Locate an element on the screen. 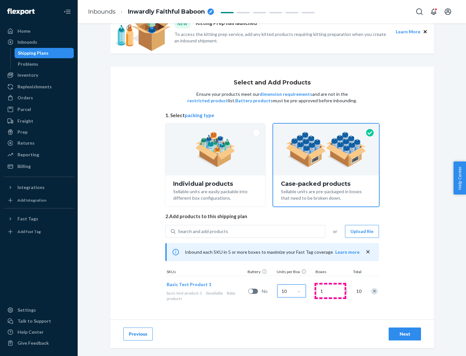 This screenshot has width=466, height=356. ol: breadcrumbs is located at coordinates (151, 12).